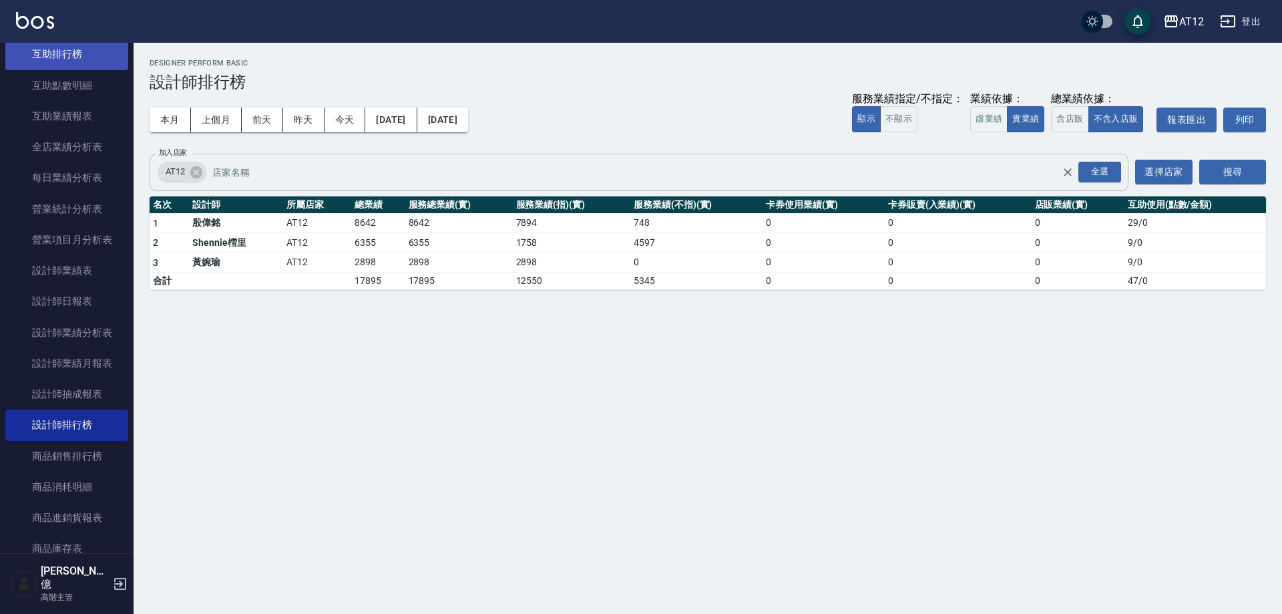 This screenshot has width=1282, height=614. I want to click on button: 不含入店販, so click(1116, 119).